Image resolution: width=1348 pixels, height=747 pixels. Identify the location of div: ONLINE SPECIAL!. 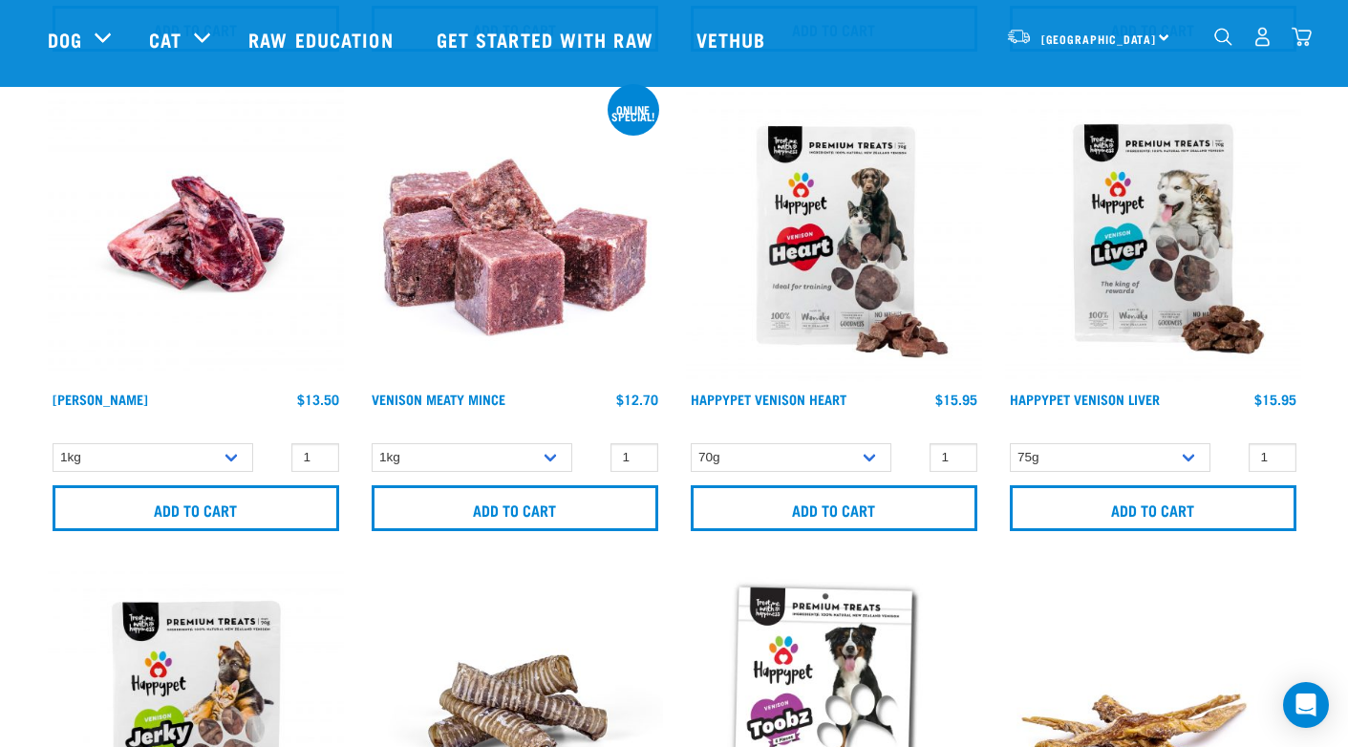
(633, 113).